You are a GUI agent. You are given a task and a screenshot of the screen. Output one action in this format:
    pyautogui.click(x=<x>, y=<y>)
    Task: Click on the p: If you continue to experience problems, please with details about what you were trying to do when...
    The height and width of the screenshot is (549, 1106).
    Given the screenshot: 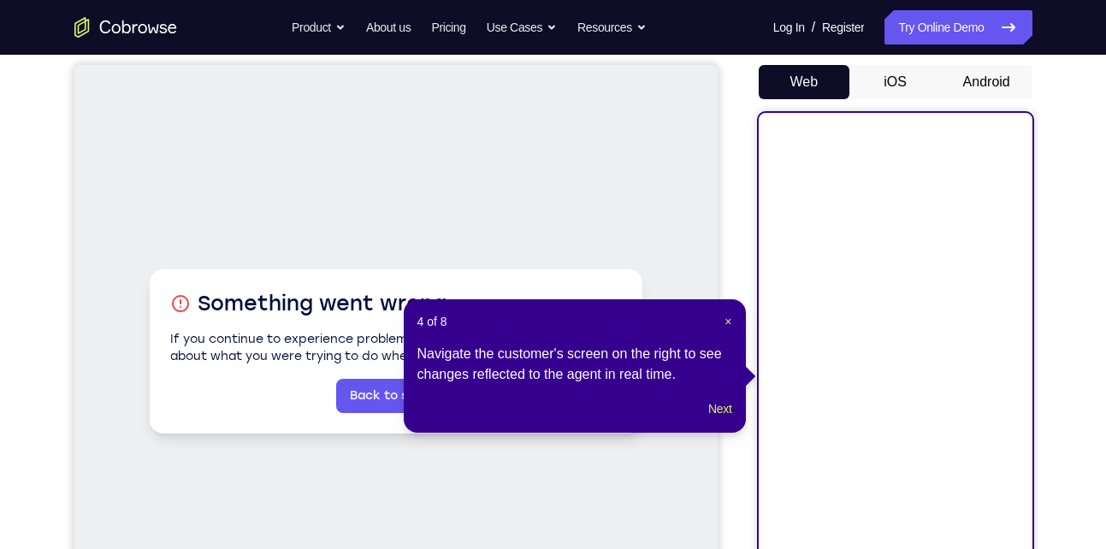 What is the action you would take?
    pyautogui.click(x=322, y=283)
    